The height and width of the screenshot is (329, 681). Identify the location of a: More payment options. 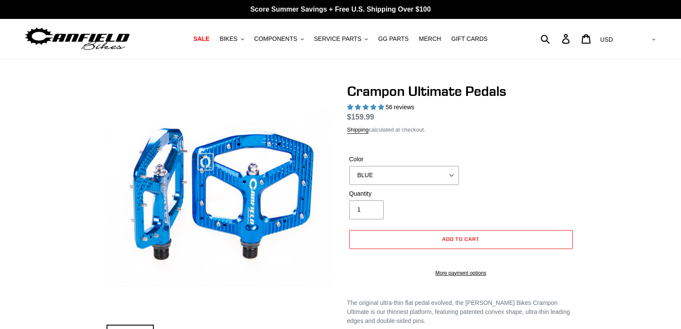
(461, 273).